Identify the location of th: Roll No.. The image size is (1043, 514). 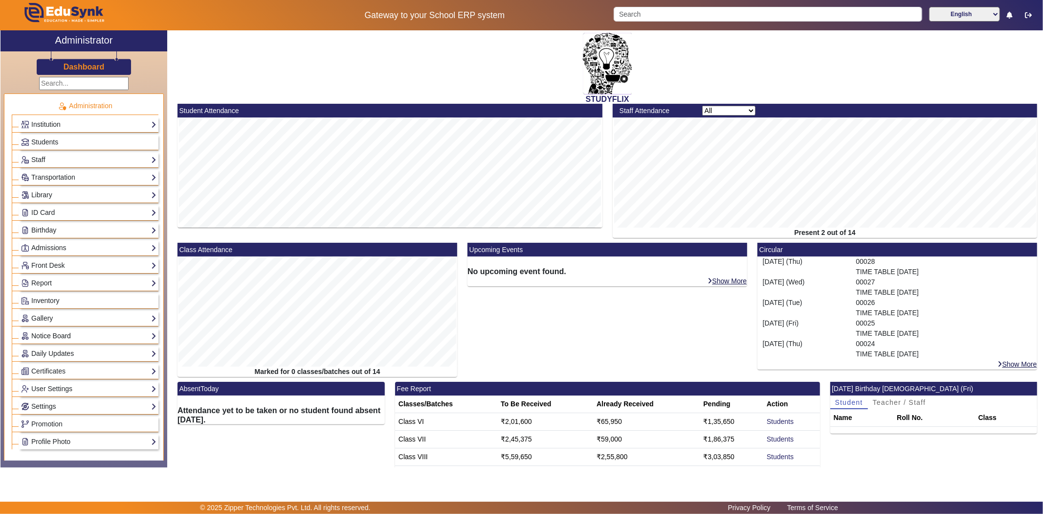
(934, 418).